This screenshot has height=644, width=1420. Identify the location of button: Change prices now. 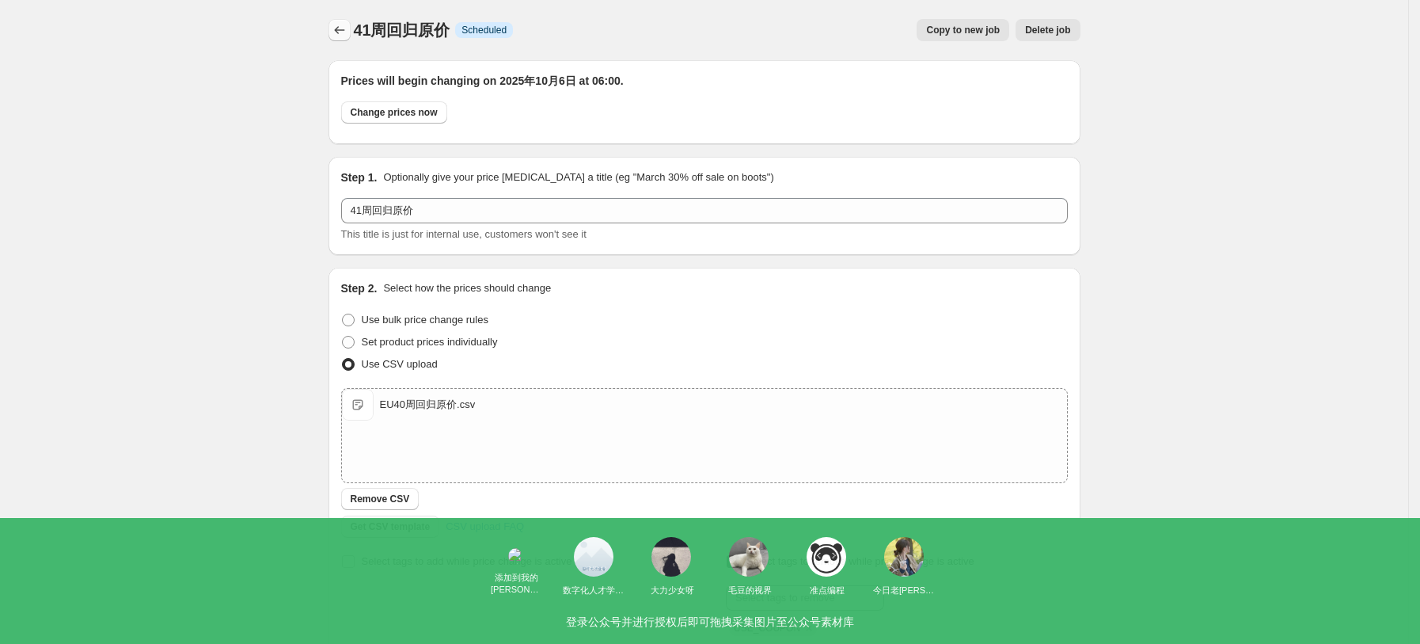
(394, 112).